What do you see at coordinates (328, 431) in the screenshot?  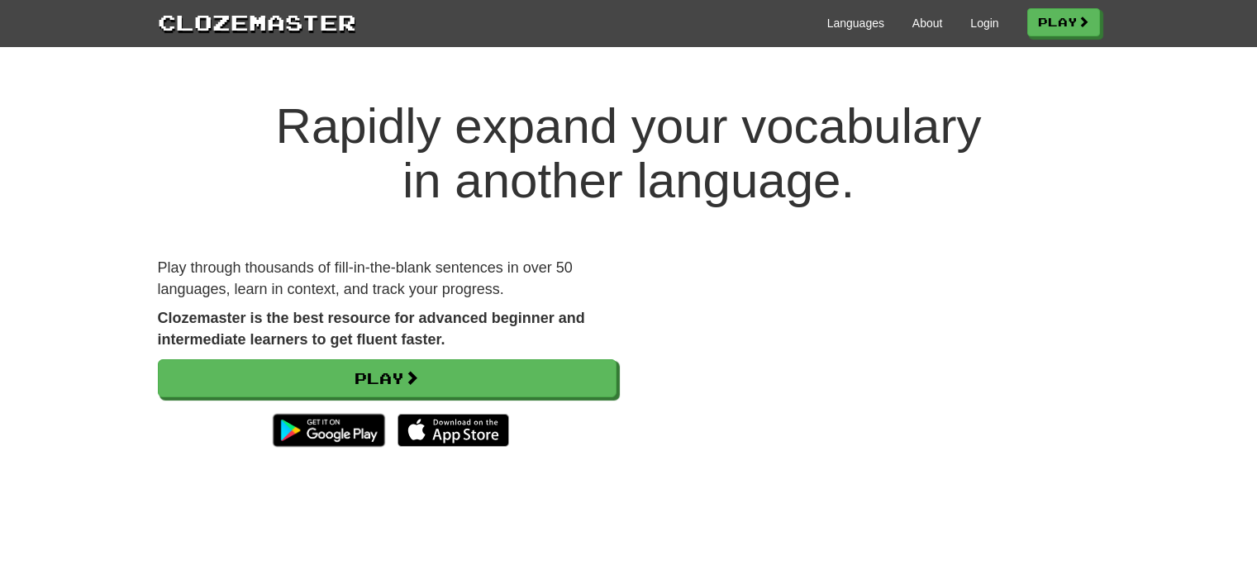 I see `img: Get it on Google Play` at bounding box center [328, 431].